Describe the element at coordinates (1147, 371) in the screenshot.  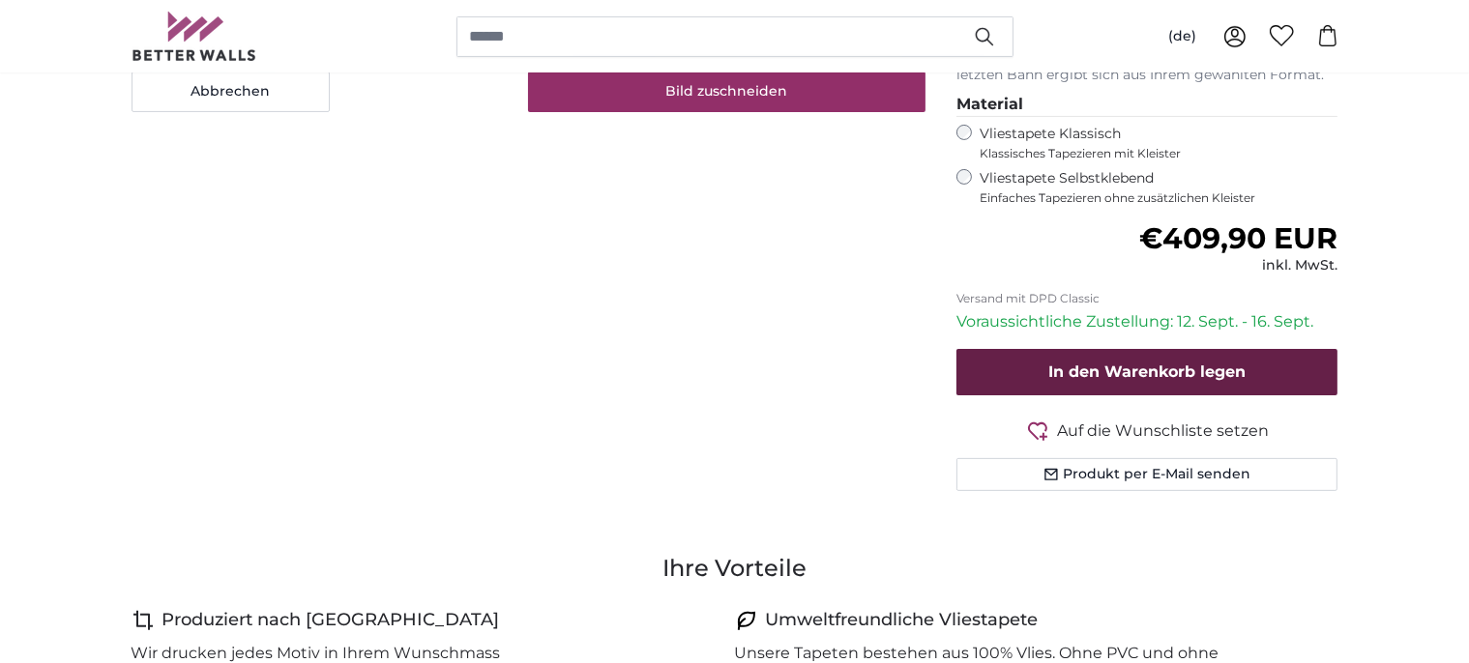
I see `span: In den Warenkorb legen` at that location.